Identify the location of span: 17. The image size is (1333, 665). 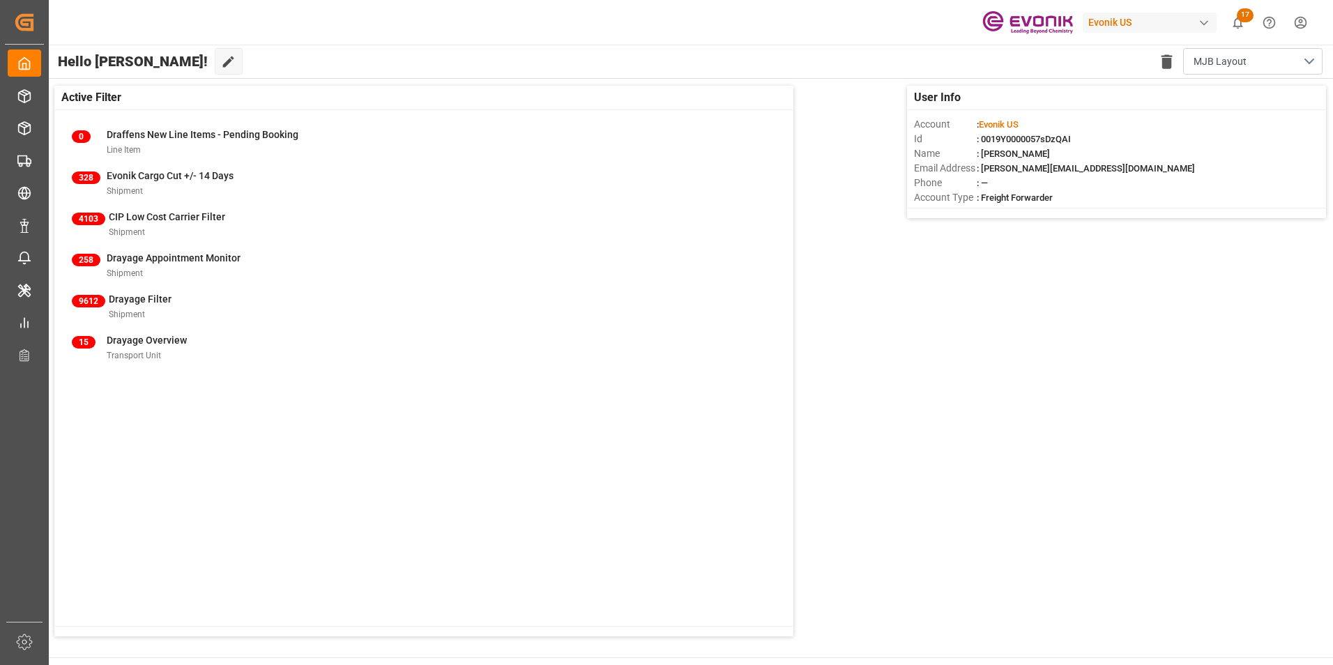
(1245, 15).